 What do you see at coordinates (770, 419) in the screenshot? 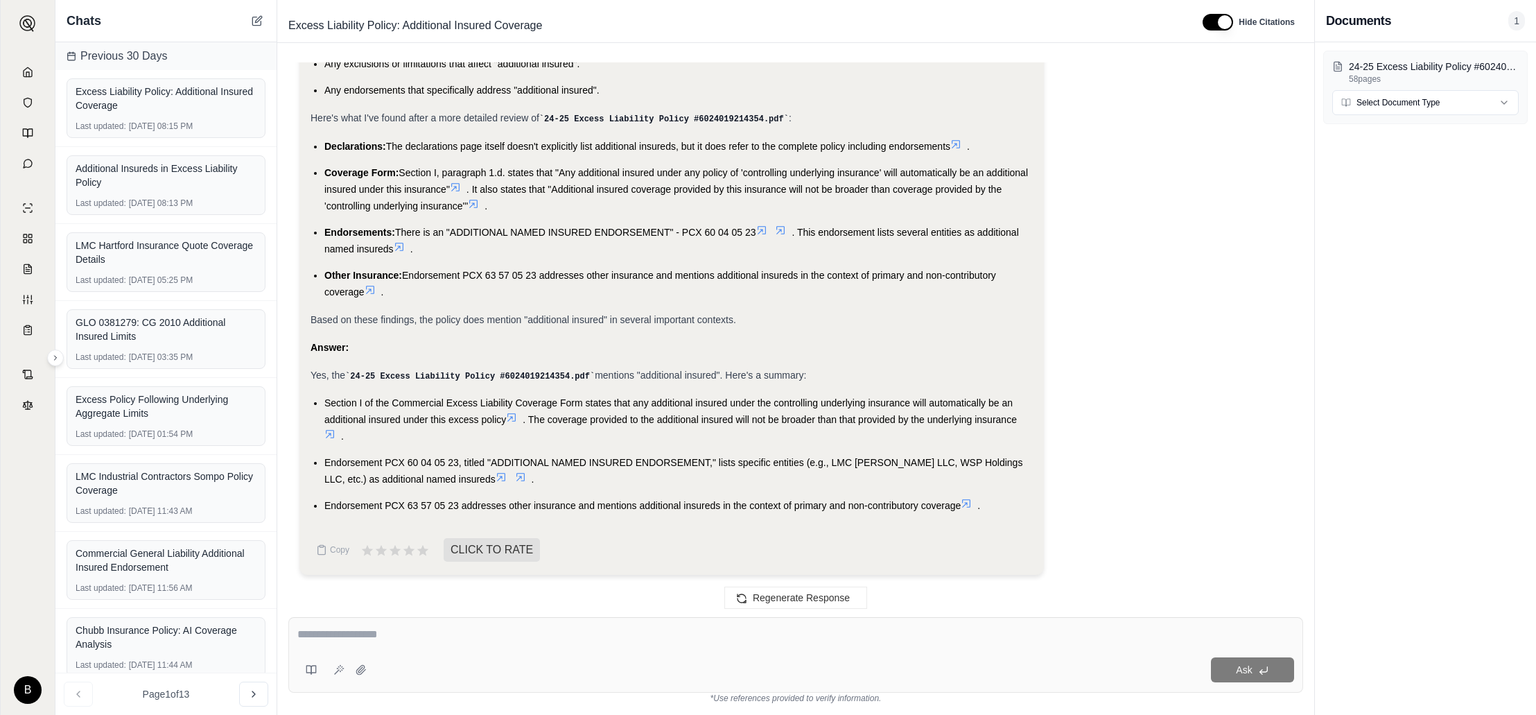
I see `span: . The coverage provided to the additional insured will not be broader than that provided by the u...` at bounding box center [770, 419].